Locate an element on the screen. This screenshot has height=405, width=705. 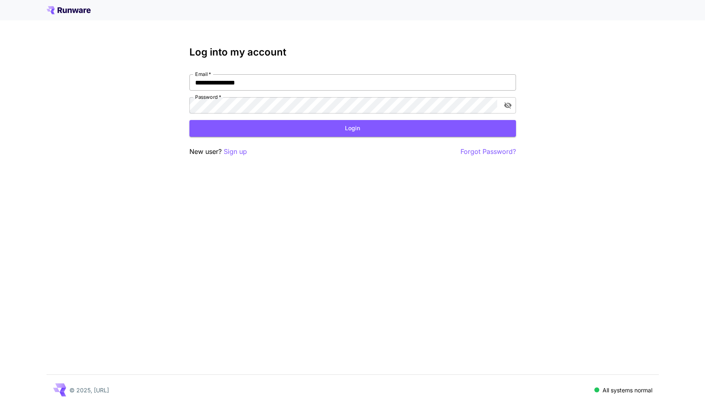
button: Sign up is located at coordinates (235, 152).